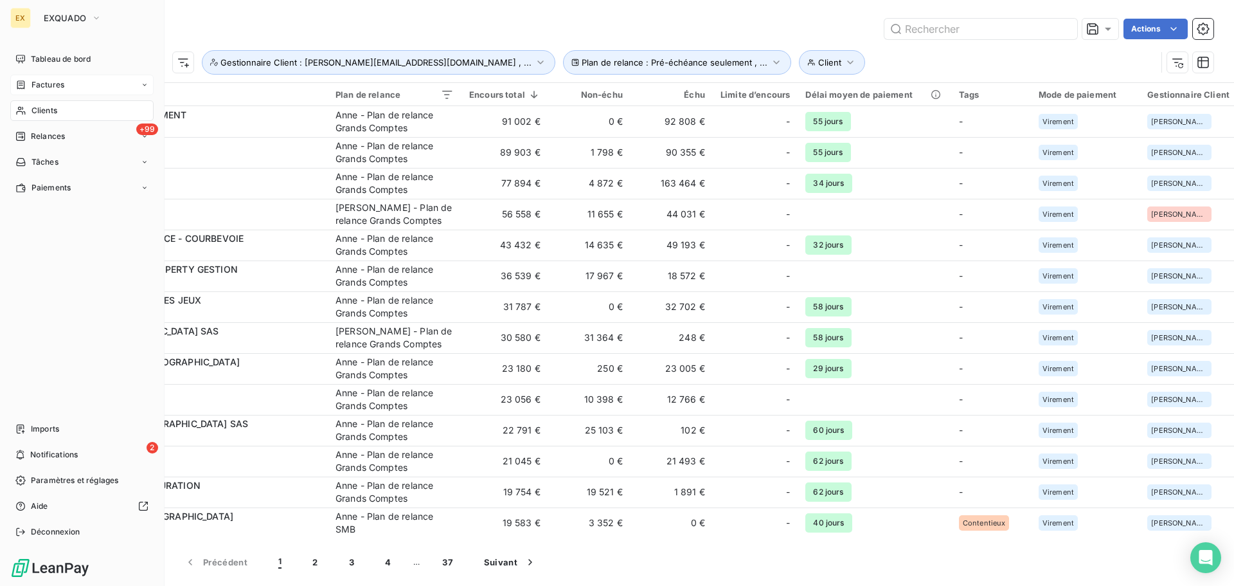 This screenshot has width=1234, height=586. I want to click on td: 1 798 €, so click(590, 152).